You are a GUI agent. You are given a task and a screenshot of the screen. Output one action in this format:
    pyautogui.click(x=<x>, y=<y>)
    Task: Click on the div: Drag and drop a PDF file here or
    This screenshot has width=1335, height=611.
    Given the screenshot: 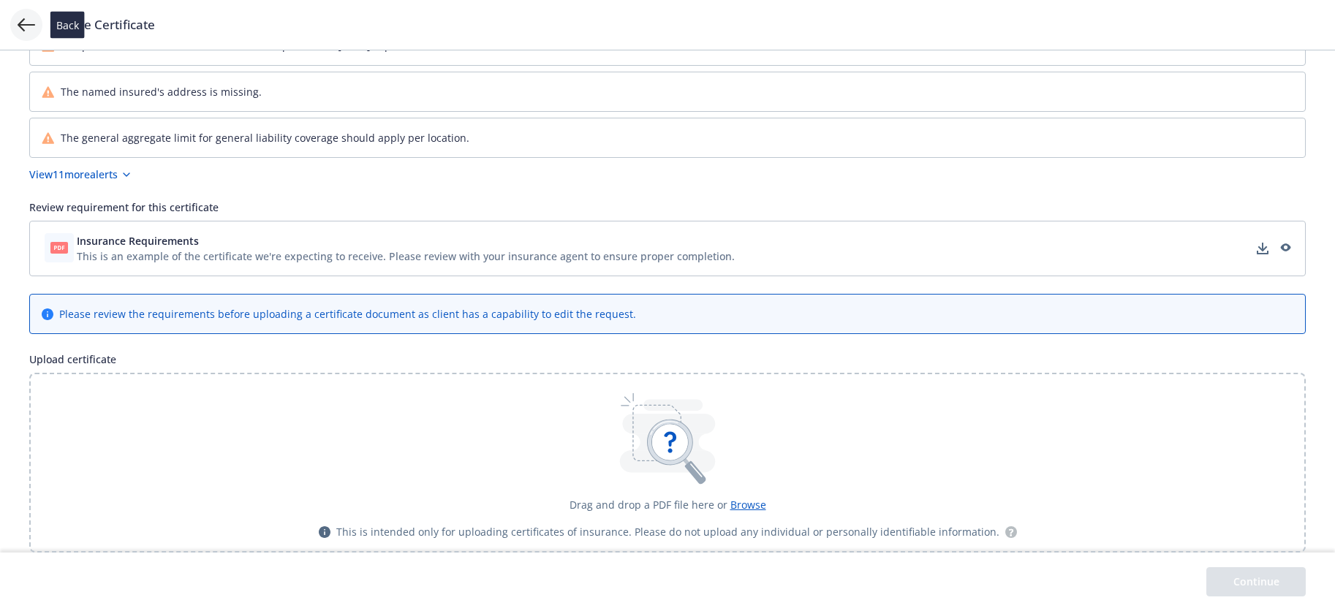 What is the action you would take?
    pyautogui.click(x=667, y=504)
    